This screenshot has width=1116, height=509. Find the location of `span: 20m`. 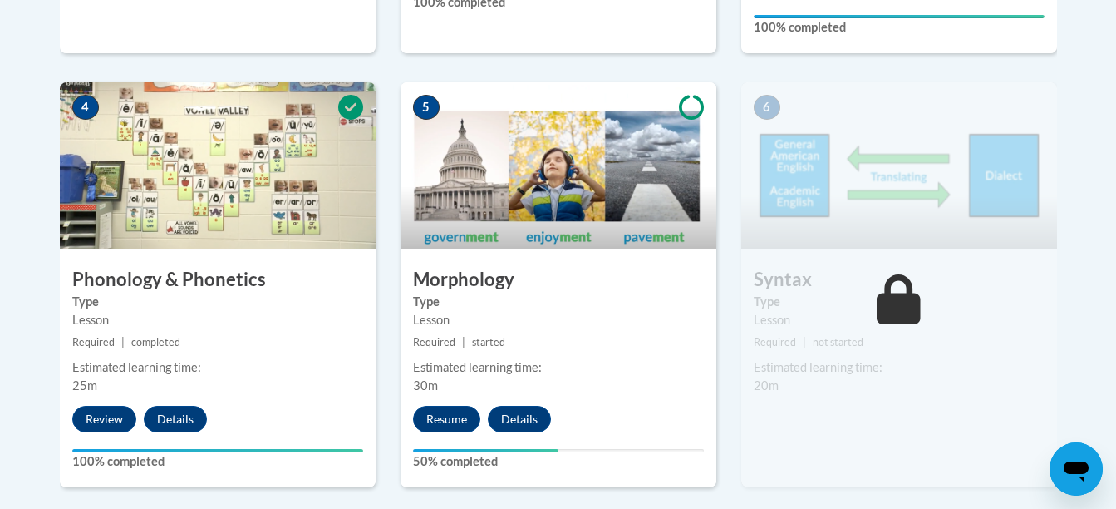

span: 20m is located at coordinates (766, 385).